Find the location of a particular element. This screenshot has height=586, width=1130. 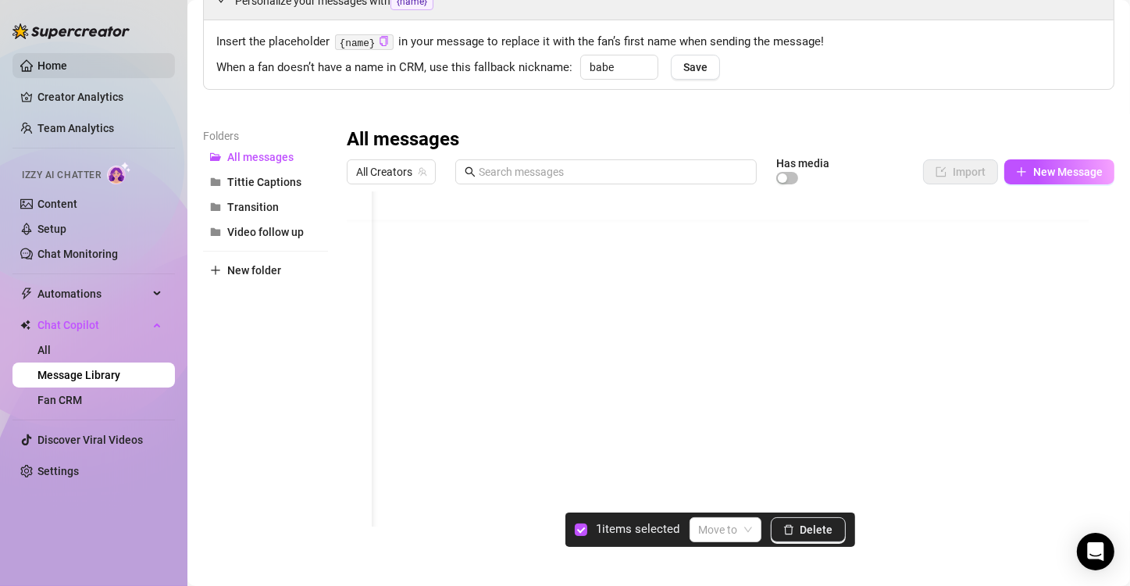

a: Chat Monitoring is located at coordinates (77, 254).